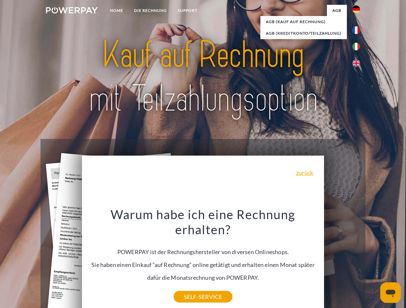  What do you see at coordinates (303, 33) in the screenshot?
I see `a: AGB (Kreditkonto/Teilzahlung)` at bounding box center [303, 33].